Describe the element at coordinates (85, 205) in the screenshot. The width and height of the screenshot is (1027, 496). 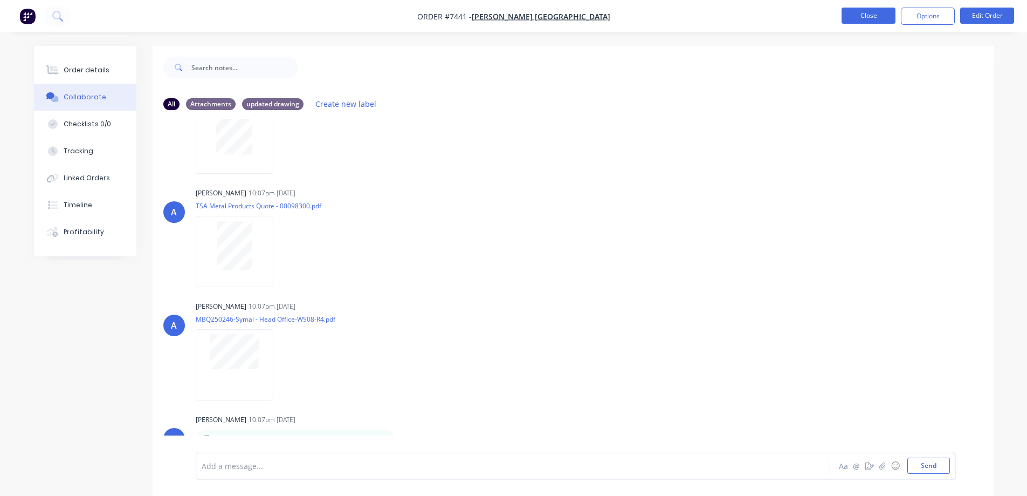
I see `button: Timeline` at that location.